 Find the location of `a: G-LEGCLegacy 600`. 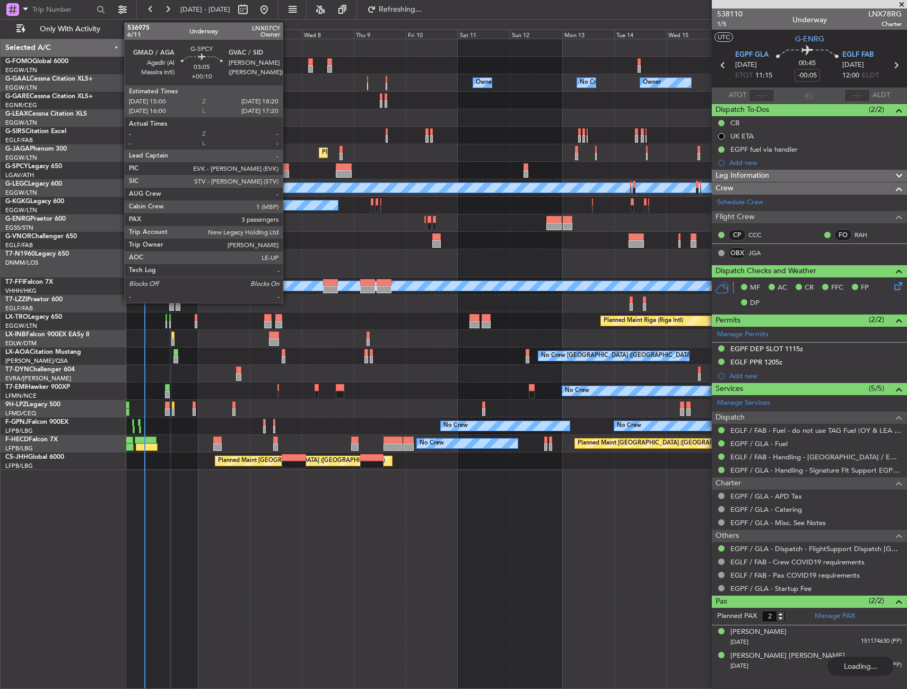

a: G-LEGCLegacy 600 is located at coordinates (33, 184).